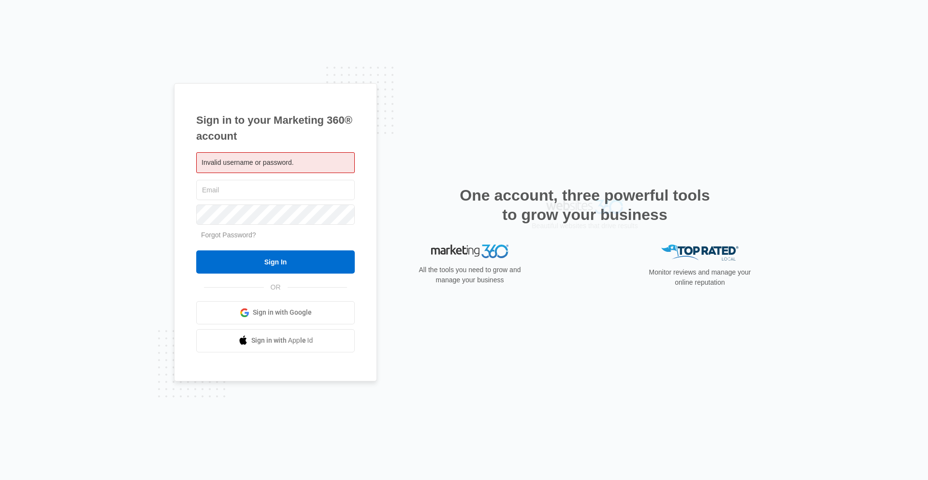  I want to click on a: Sign in with Google, so click(275, 313).